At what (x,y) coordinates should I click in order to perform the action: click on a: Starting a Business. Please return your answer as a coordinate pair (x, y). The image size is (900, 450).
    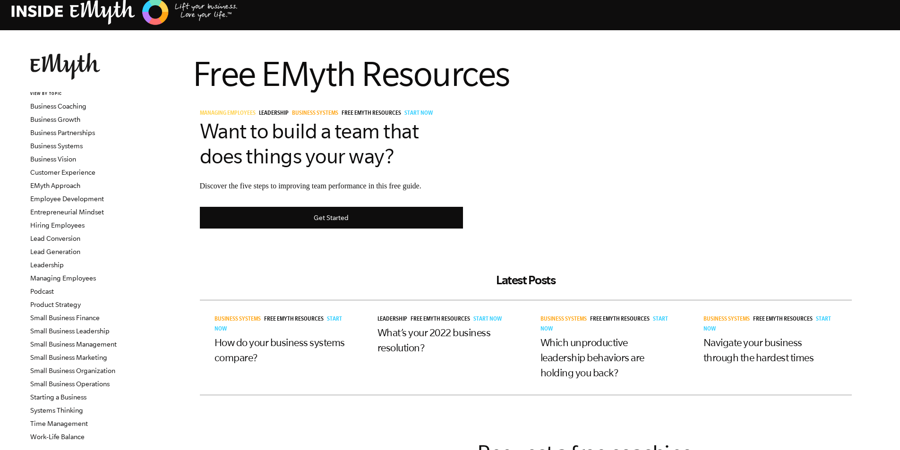
    Looking at the image, I should click on (58, 397).